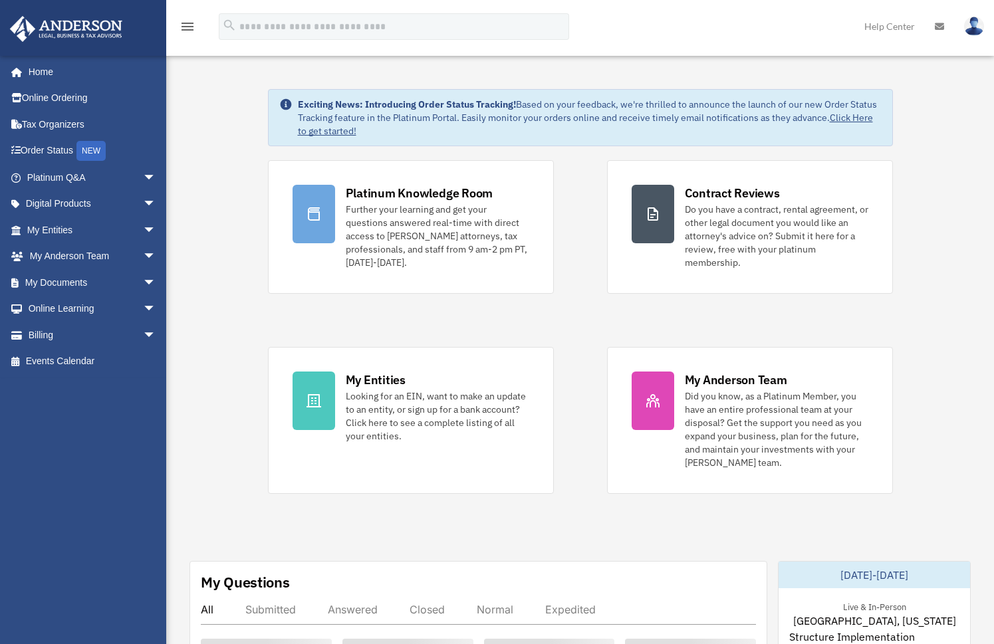  Describe the element at coordinates (66, 29) in the screenshot. I see `img: Anderson Advisors Platinum Portal` at that location.